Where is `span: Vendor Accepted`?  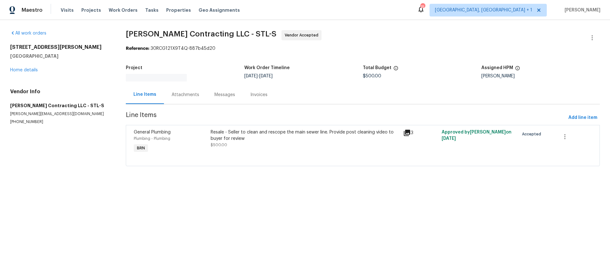
span: Vendor Accepted is located at coordinates (303, 35).